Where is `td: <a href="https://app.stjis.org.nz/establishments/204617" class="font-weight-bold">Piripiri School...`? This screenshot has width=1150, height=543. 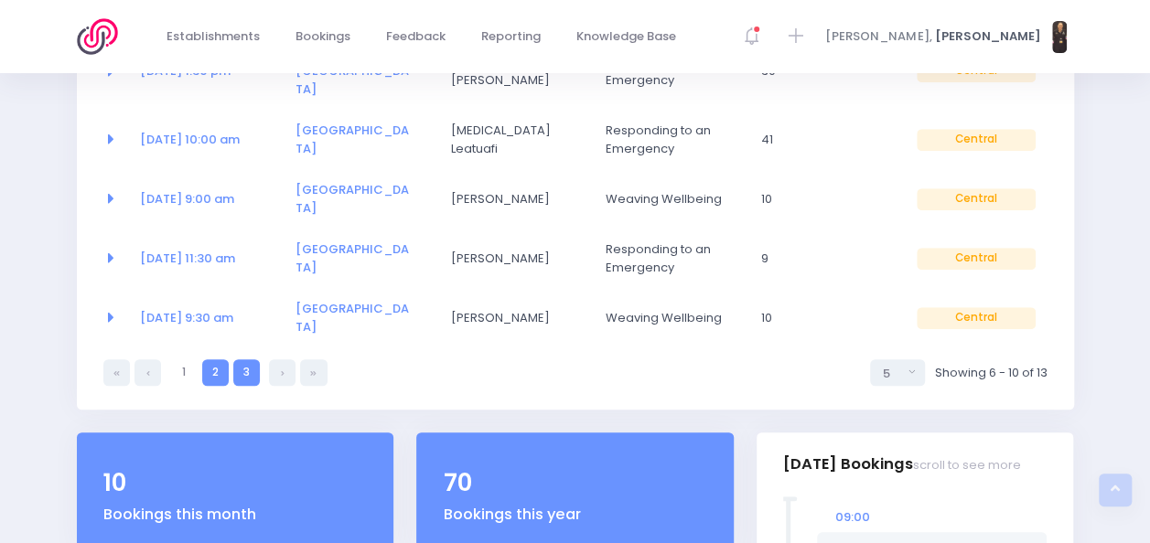 td: <a href="https://app.stjis.org.nz/establishments/204617" class="font-weight-bold">Piripiri School... is located at coordinates (361, 258).